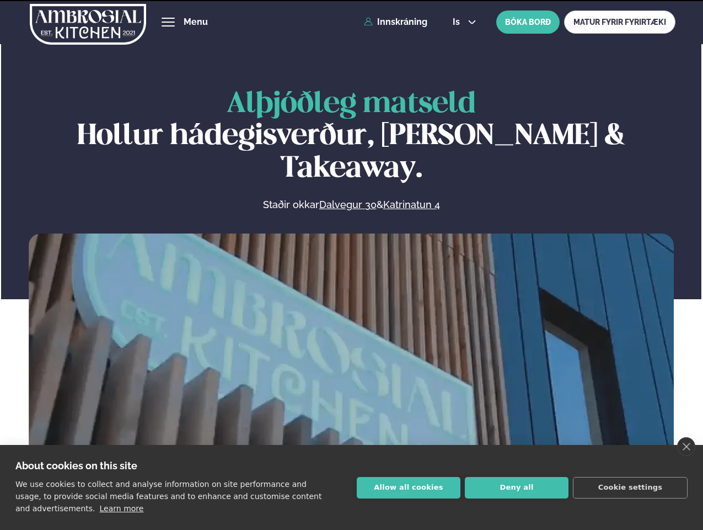  What do you see at coordinates (88, 24) in the screenshot?
I see `img: logo` at bounding box center [88, 24].